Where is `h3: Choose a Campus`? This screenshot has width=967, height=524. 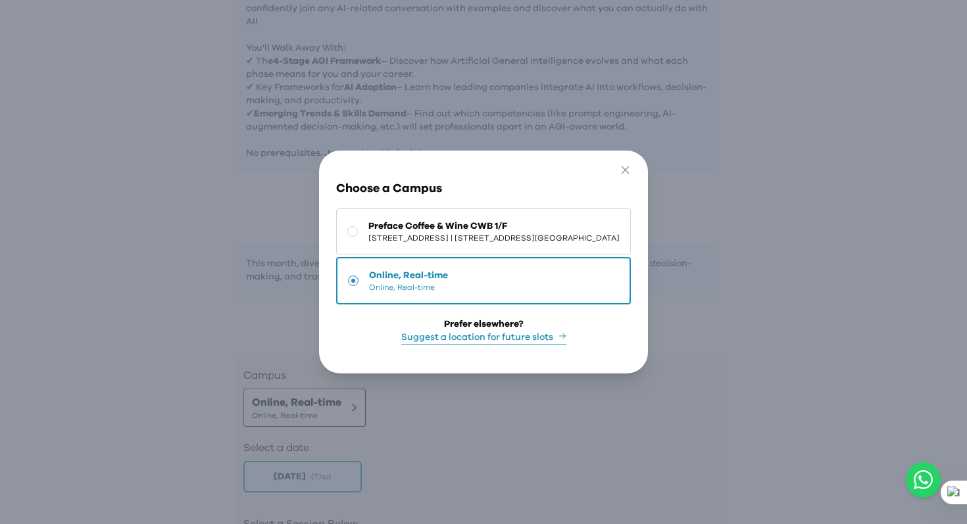
h3: Choose a Campus is located at coordinates (483, 189).